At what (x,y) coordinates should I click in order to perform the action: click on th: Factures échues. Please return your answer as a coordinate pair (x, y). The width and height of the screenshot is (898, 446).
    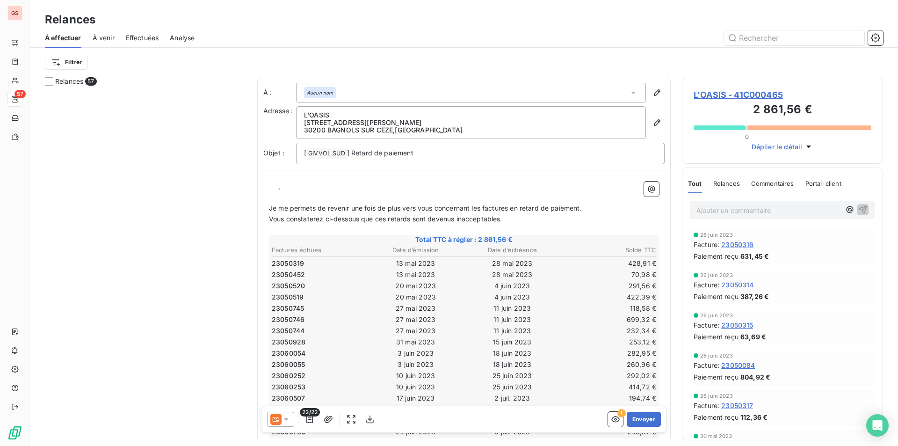
    Looking at the image, I should click on (319, 250).